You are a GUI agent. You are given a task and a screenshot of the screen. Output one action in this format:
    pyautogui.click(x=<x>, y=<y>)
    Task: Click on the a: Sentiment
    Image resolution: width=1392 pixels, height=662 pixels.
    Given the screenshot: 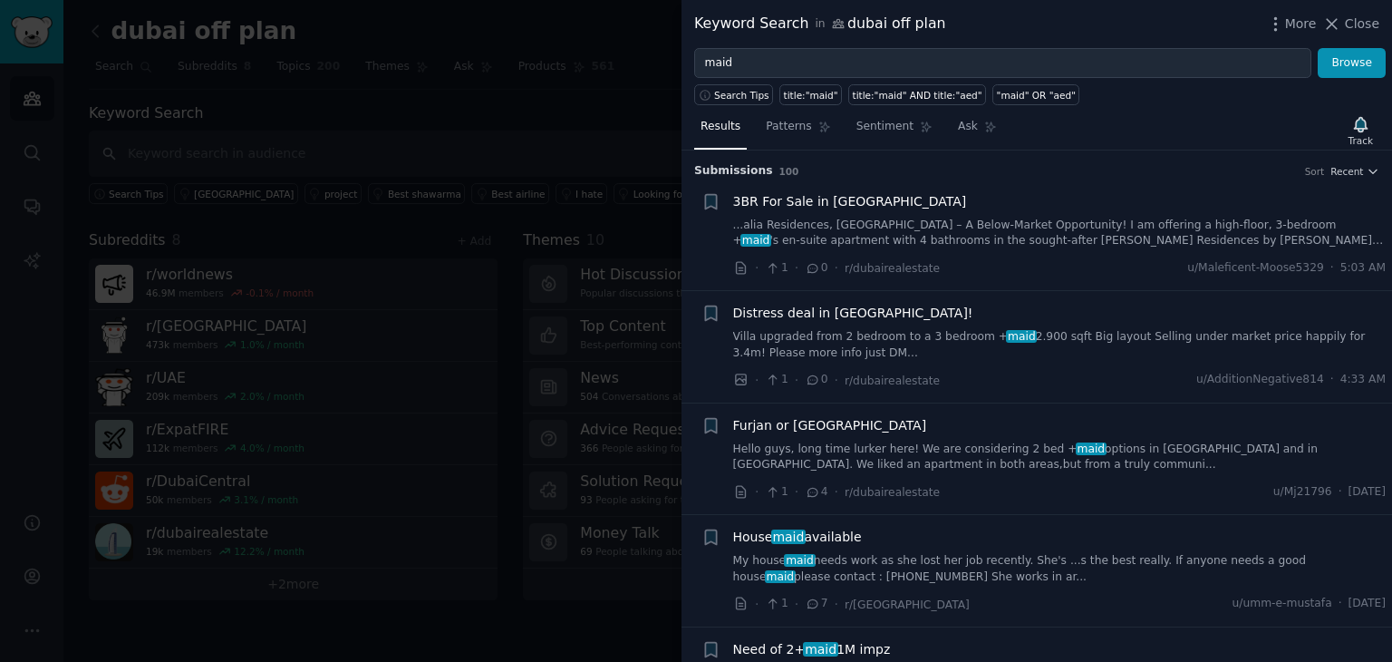 What is the action you would take?
    pyautogui.click(x=894, y=130)
    